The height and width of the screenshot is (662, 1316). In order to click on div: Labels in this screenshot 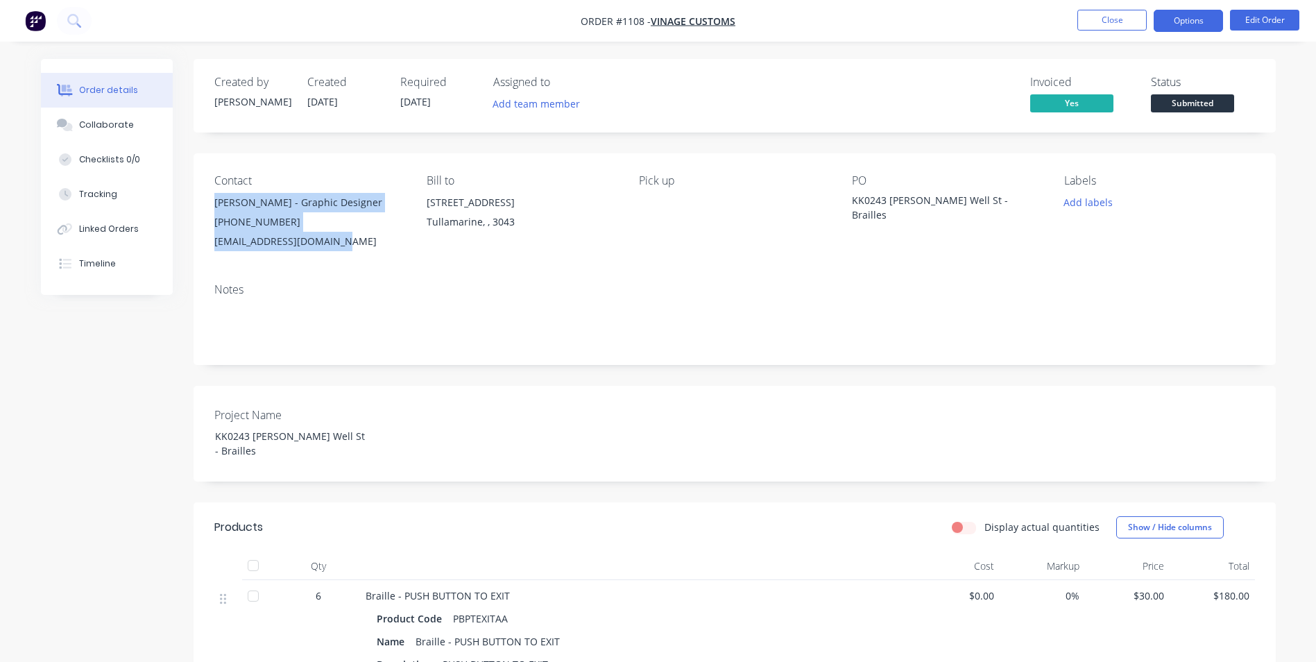, I will do `click(1159, 180)`.